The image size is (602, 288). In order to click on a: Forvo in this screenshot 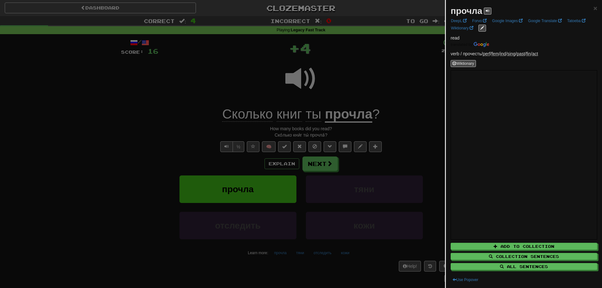, I will do `click(479, 21)`.